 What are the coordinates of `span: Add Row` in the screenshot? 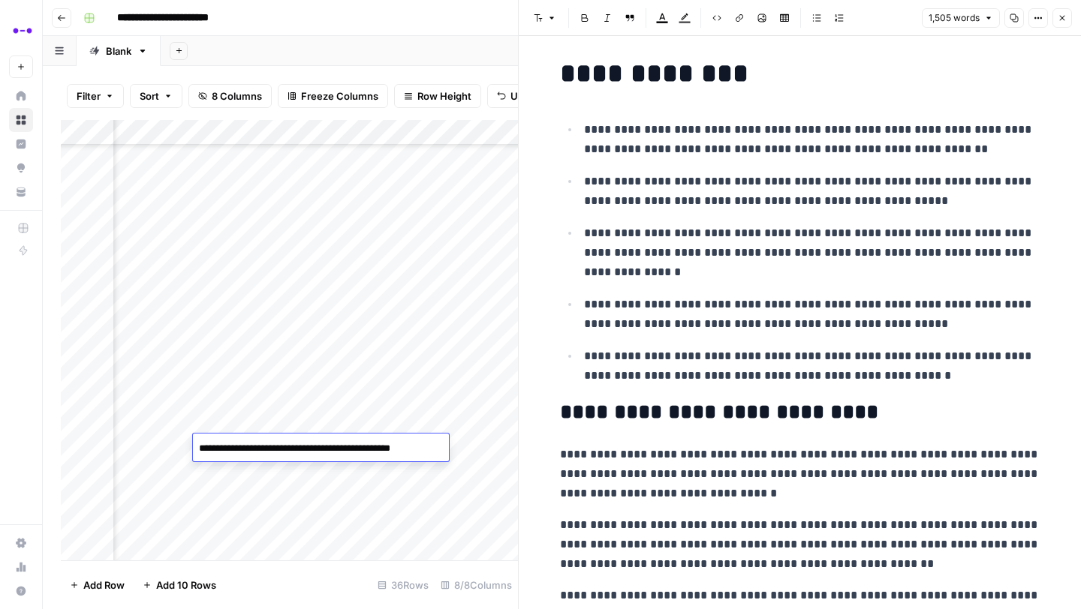 It's located at (104, 585).